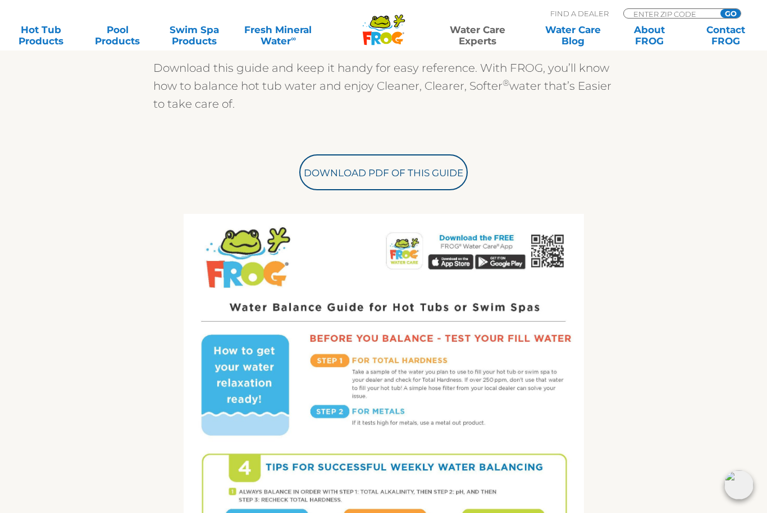  Describe the element at coordinates (573, 35) in the screenshot. I see `a: Water CareBlog` at that location.